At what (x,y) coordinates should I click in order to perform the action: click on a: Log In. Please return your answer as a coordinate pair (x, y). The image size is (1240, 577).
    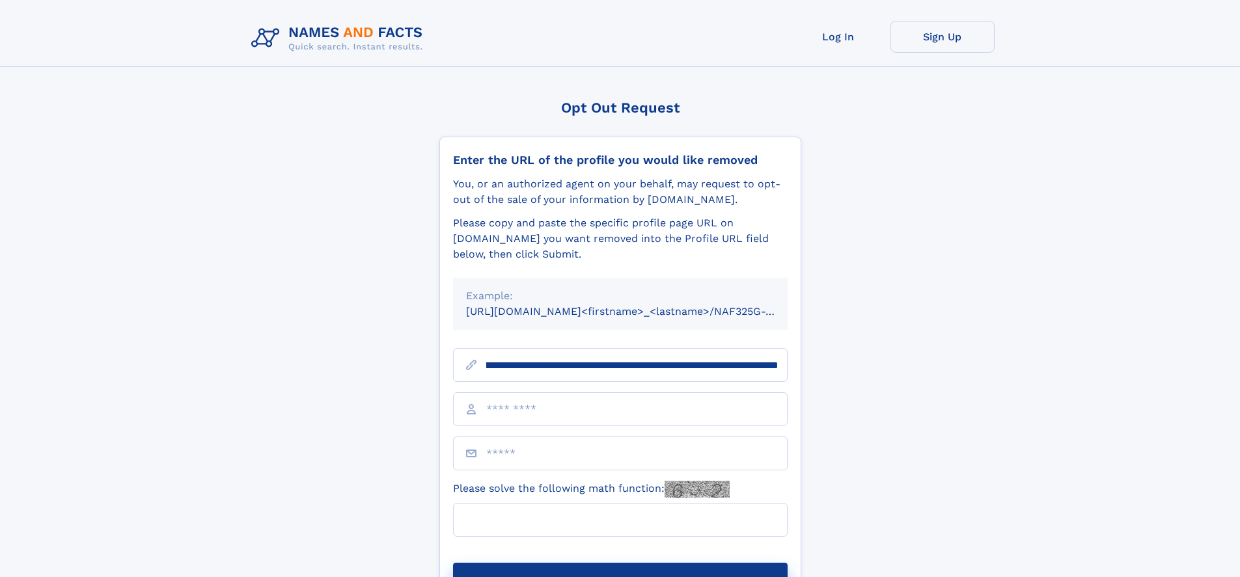
    Looking at the image, I should click on (838, 36).